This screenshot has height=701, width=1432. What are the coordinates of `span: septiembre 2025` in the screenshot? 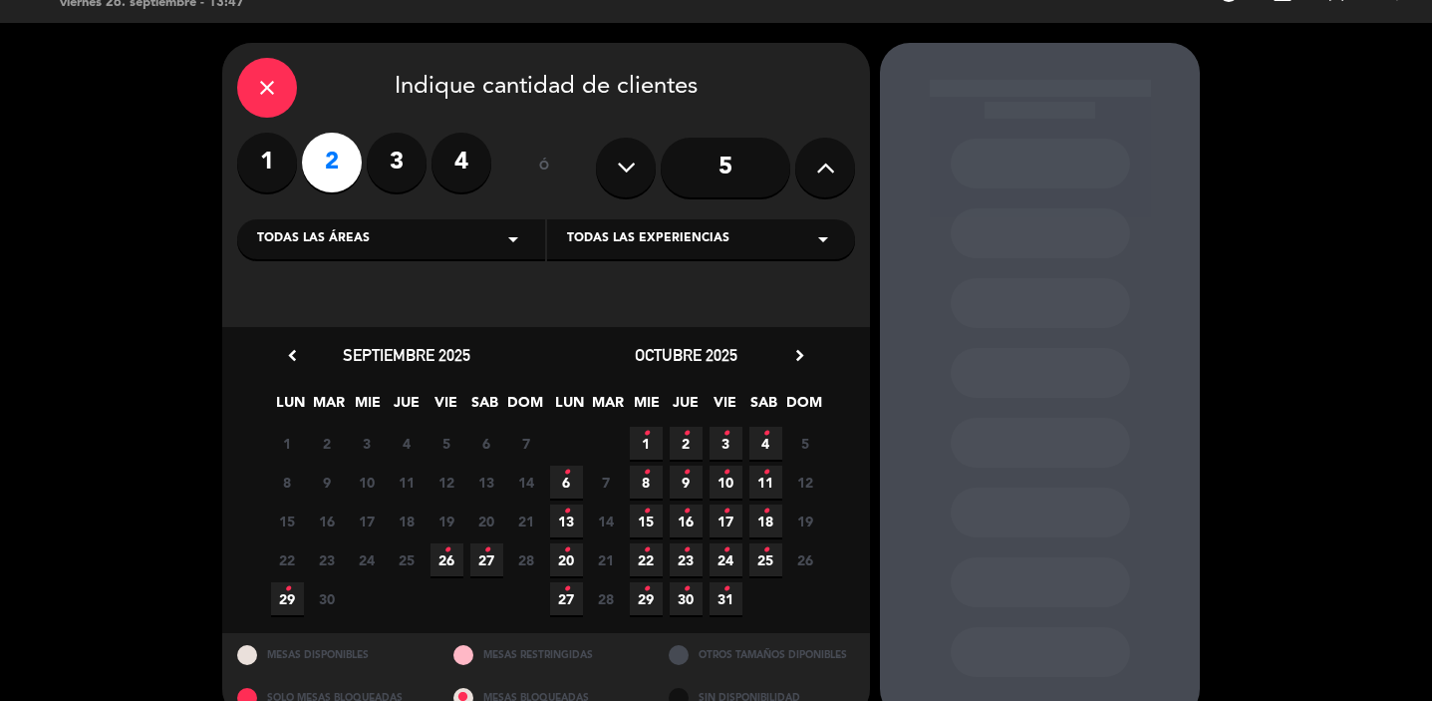 It's located at (407, 355).